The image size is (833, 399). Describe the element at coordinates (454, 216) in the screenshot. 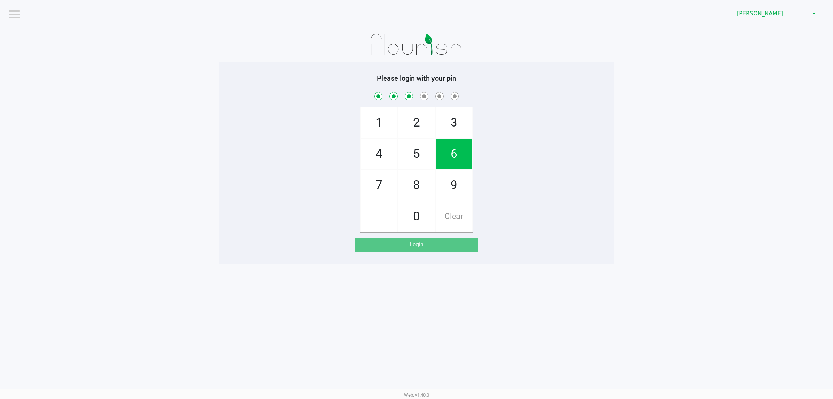

I see `span: Clear` at that location.